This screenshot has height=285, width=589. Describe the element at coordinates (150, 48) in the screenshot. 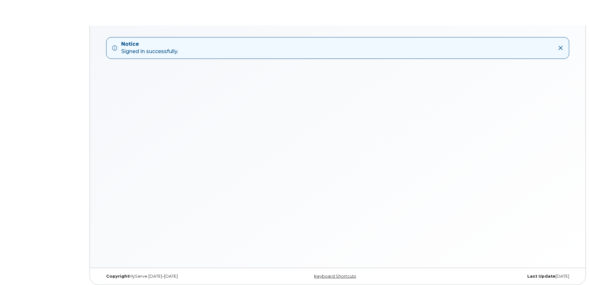

I see `div: Signed in successfully.` at that location.